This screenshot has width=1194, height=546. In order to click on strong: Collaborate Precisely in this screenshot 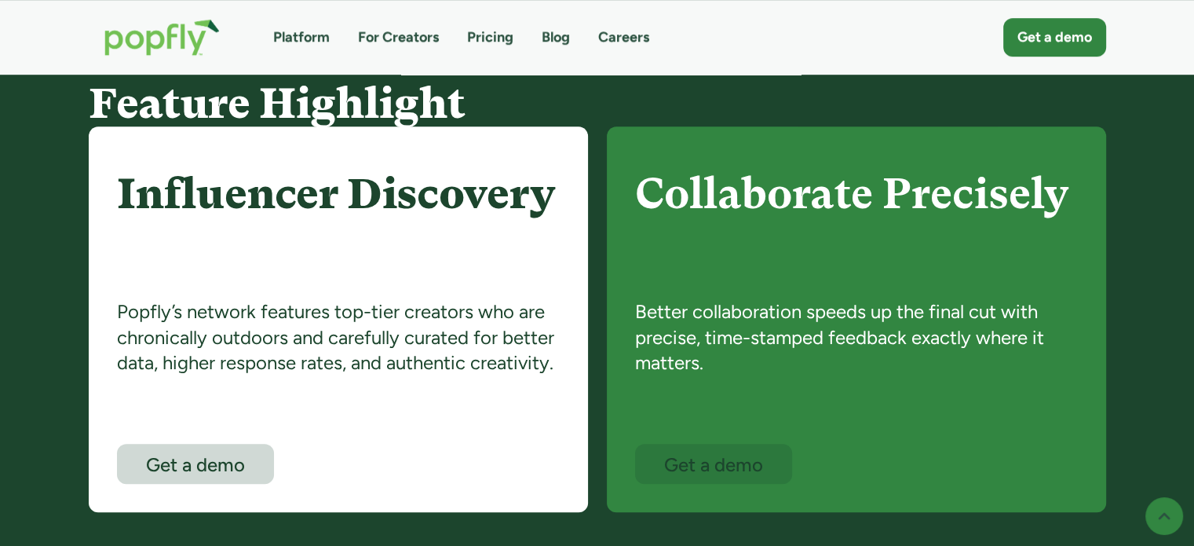, I will do `click(852, 193)`.